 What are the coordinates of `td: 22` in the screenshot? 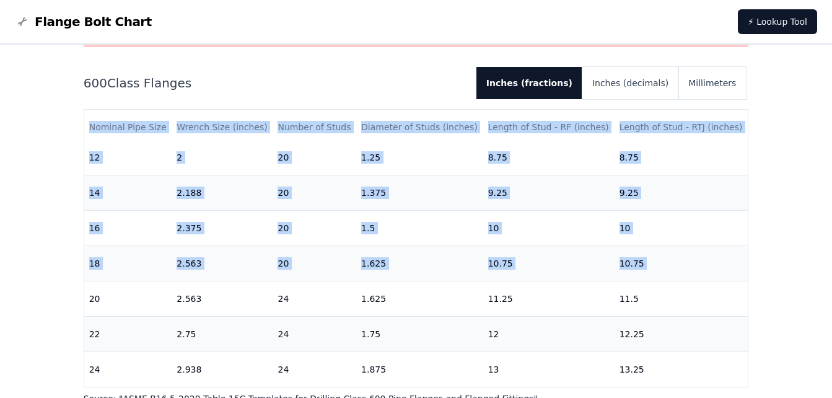 It's located at (128, 333).